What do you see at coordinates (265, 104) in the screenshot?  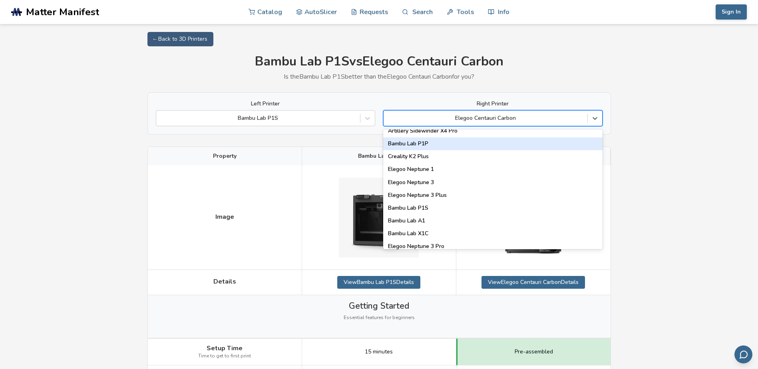 I see `label: Left Printer` at bounding box center [265, 104].